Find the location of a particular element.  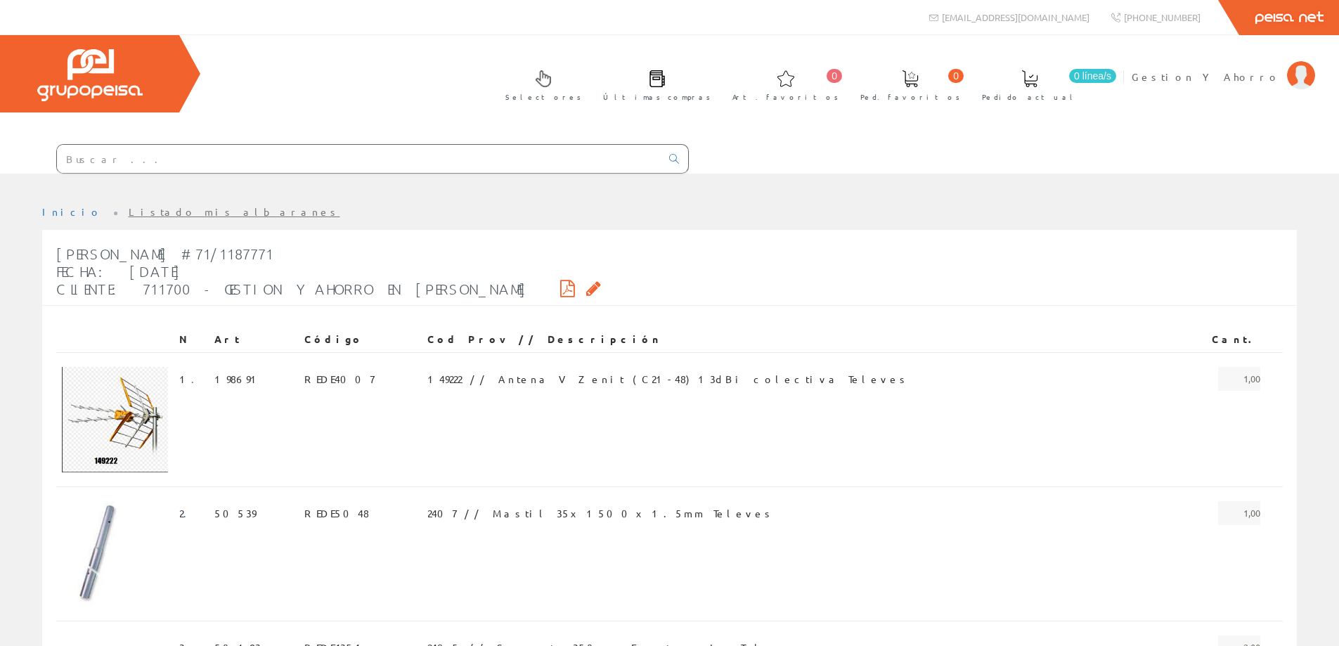

th: Art is located at coordinates (254, 339).